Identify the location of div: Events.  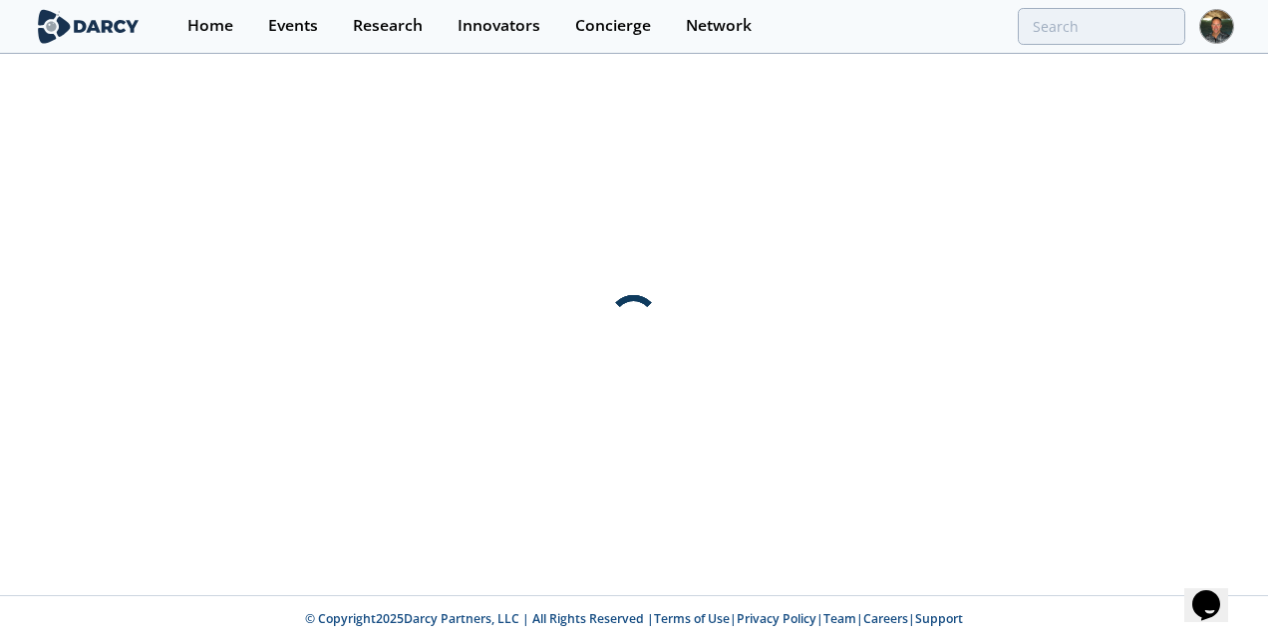
(293, 26).